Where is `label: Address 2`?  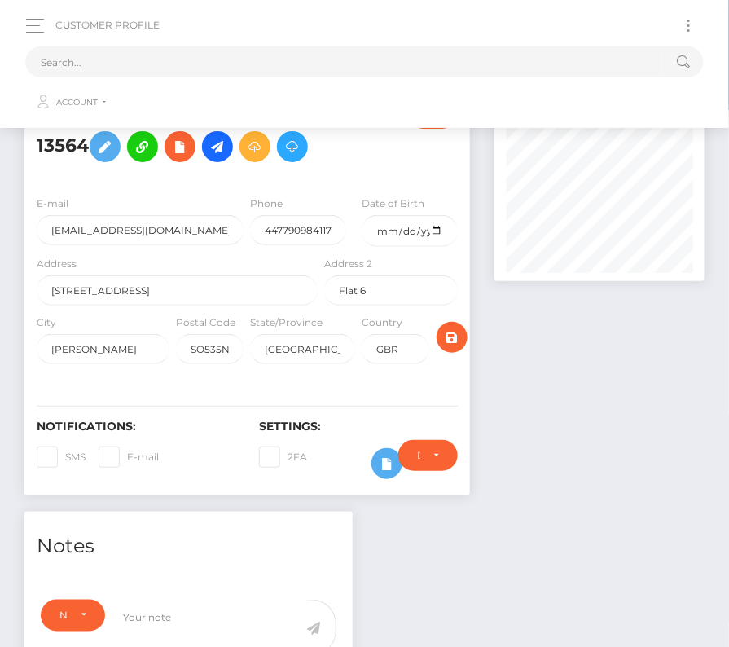
label: Address 2 is located at coordinates (348, 264).